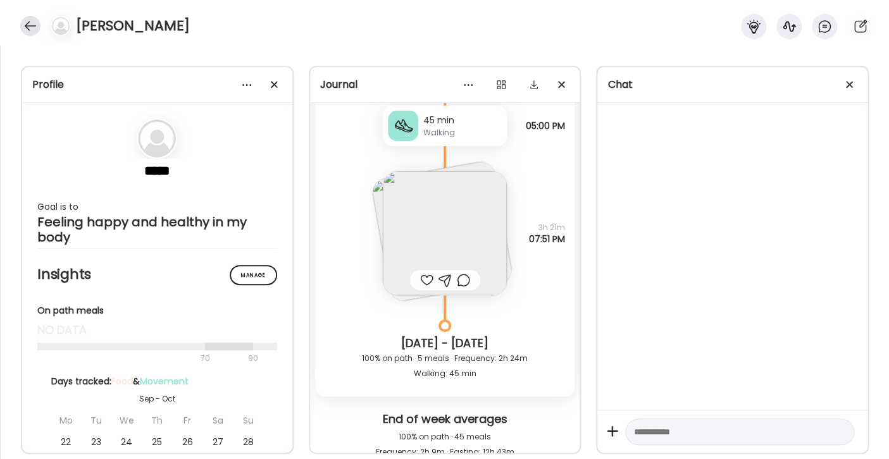 This screenshot has width=889, height=459. Describe the element at coordinates (157, 330) in the screenshot. I see `div: no data` at that location.